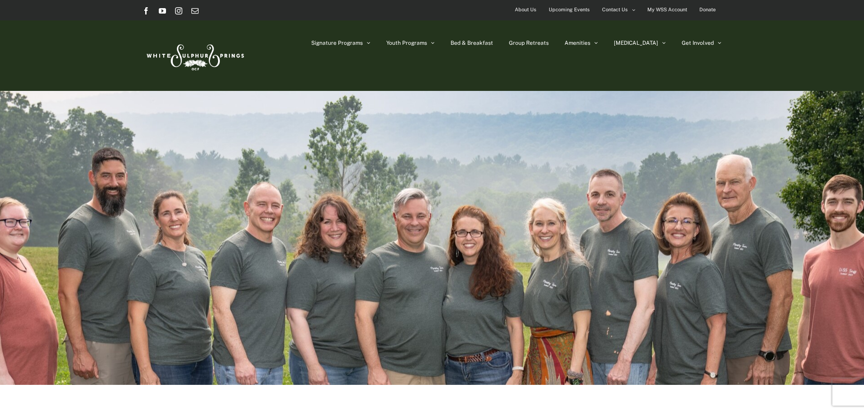  I want to click on span: Donate, so click(707, 9).